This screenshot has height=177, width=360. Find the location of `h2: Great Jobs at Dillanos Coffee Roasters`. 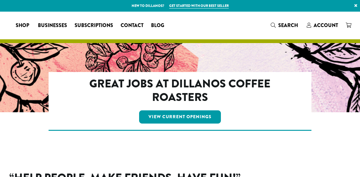

h2: Great Jobs at Dillanos Coffee Roasters is located at coordinates (180, 90).